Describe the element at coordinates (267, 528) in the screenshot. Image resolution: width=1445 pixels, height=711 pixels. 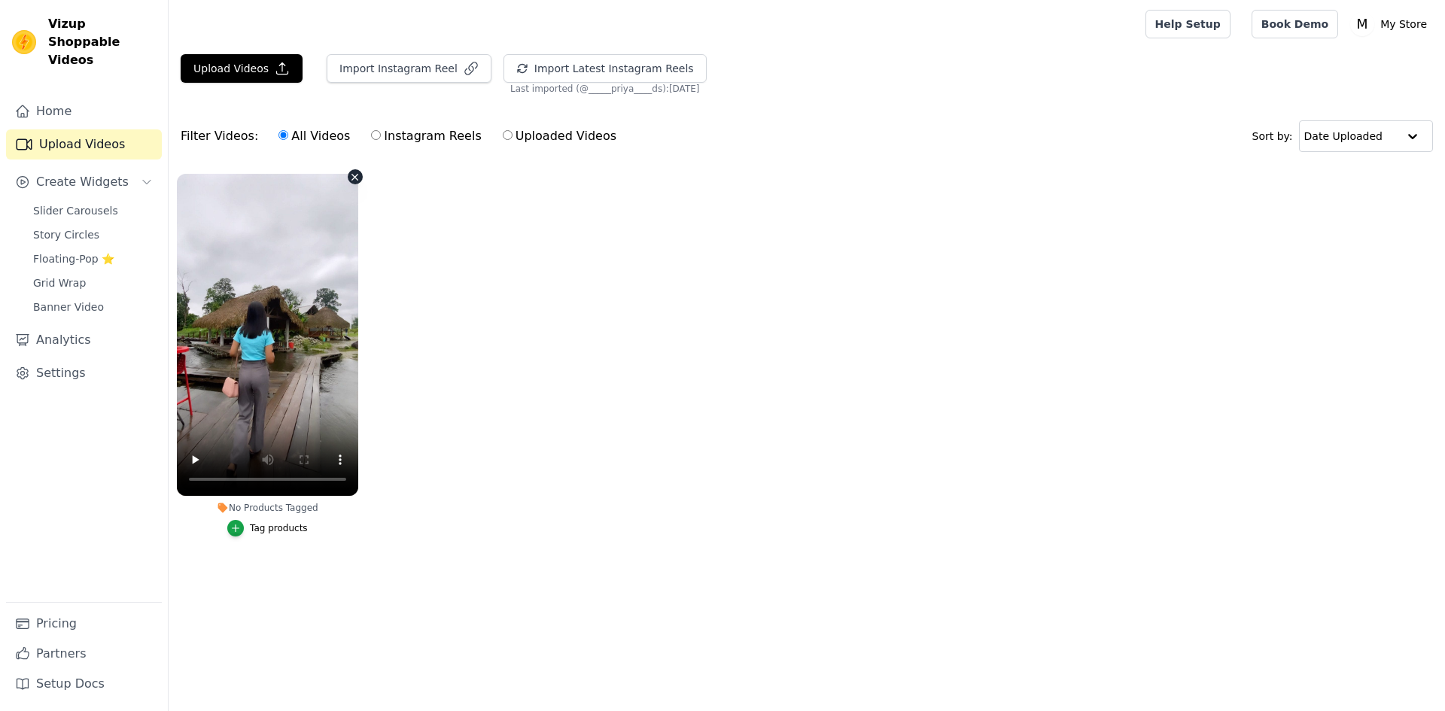
I see `button: Tag products` at that location.